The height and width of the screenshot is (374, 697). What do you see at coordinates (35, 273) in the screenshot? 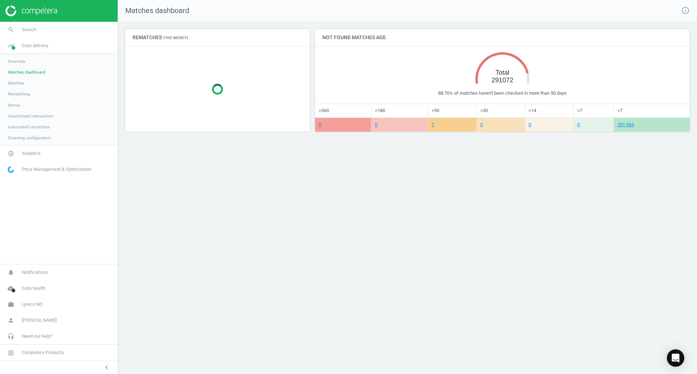
I see `span: Notifications` at bounding box center [35, 273].